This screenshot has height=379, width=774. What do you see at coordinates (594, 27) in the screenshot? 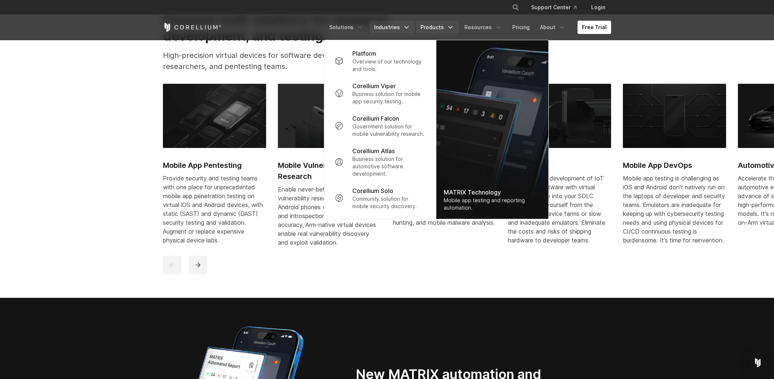
I see `a: Free Trial` at bounding box center [594, 27].